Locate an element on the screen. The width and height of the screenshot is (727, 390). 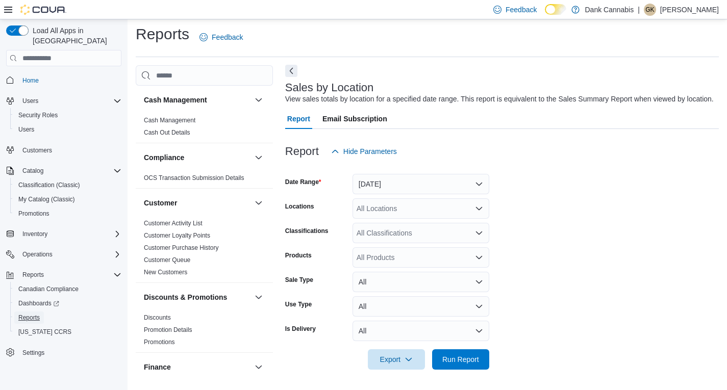
label: Locations is located at coordinates (300, 207).